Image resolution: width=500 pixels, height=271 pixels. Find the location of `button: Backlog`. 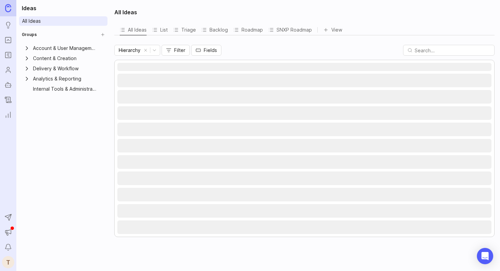

button: Backlog is located at coordinates (215, 30).